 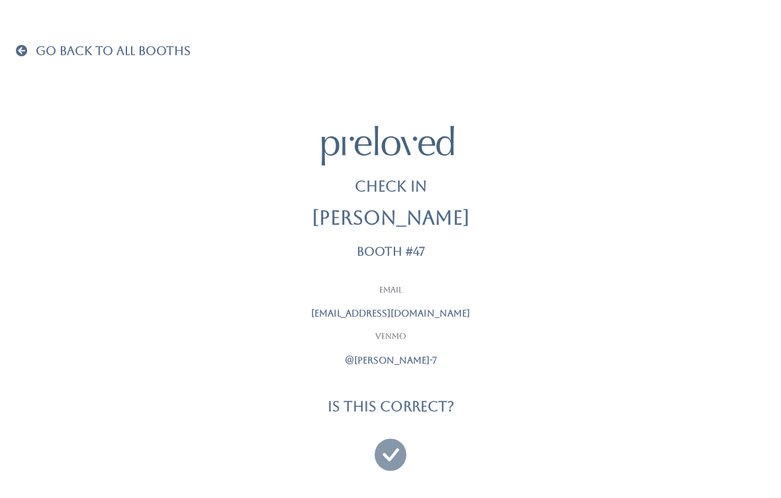 I want to click on p: Check In, so click(x=391, y=187).